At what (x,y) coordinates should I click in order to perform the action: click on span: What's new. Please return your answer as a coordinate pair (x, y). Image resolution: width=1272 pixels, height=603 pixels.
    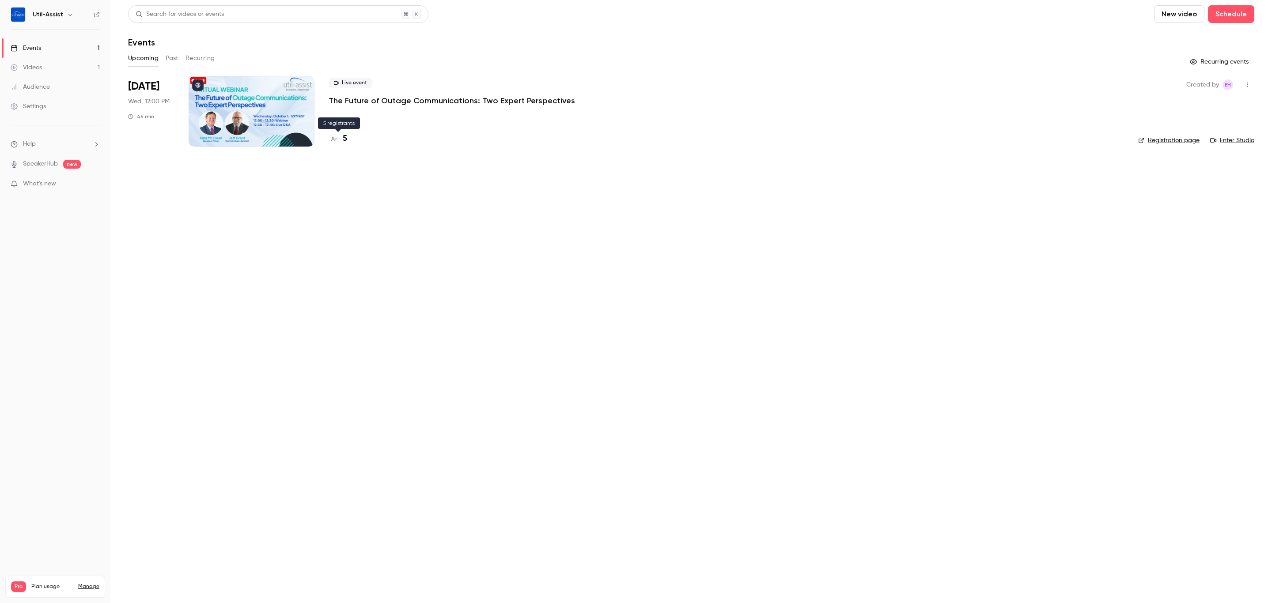
    Looking at the image, I should click on (39, 184).